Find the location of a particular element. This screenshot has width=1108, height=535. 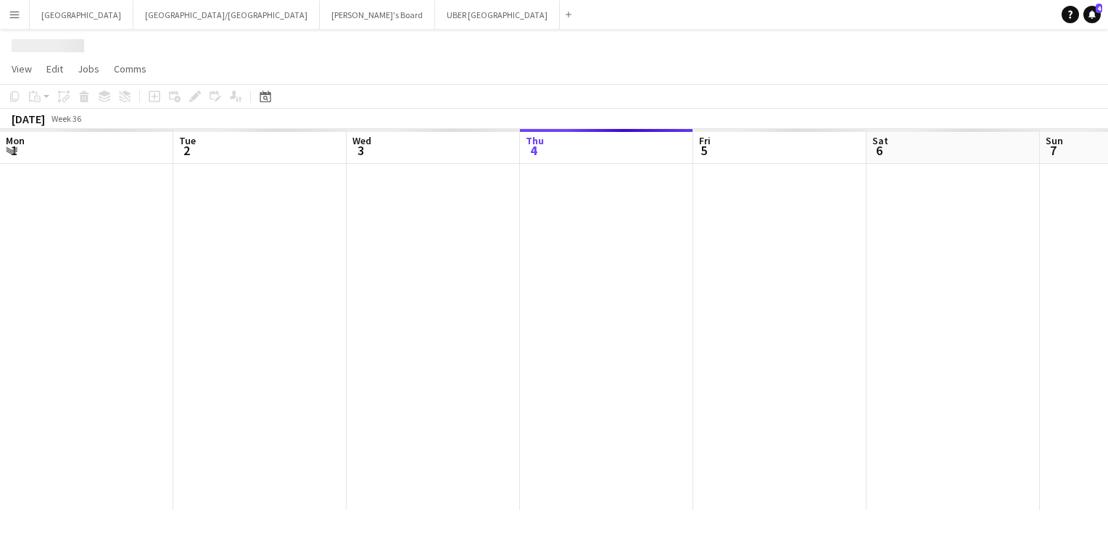

span: Week 36 is located at coordinates (66, 118).